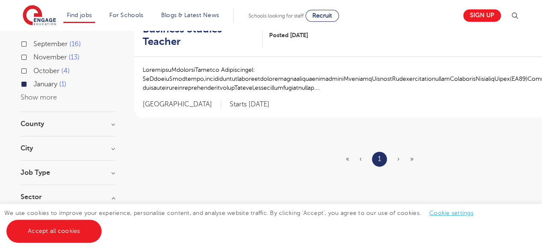  What do you see at coordinates (190, 15) in the screenshot?
I see `a: Blogs & Latest News` at bounding box center [190, 15].